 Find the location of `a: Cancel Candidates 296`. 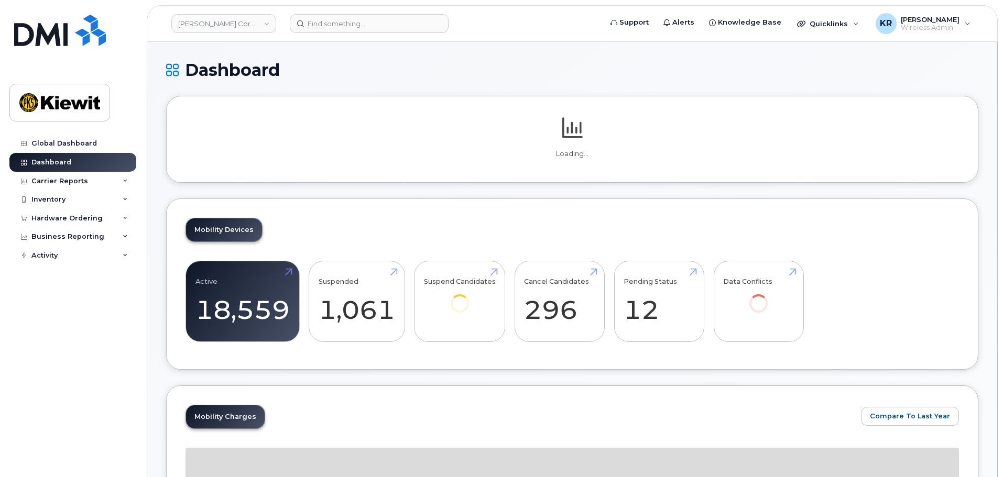

a: Cancel Candidates 296 is located at coordinates (559, 302).